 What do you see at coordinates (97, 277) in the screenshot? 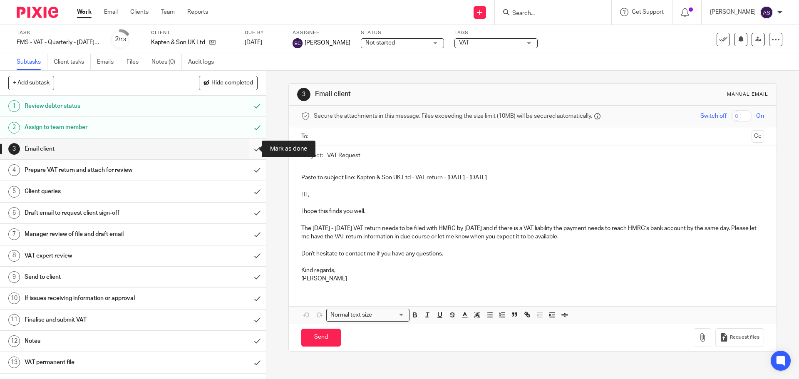
I see `h1: Send to client` at bounding box center [97, 277].